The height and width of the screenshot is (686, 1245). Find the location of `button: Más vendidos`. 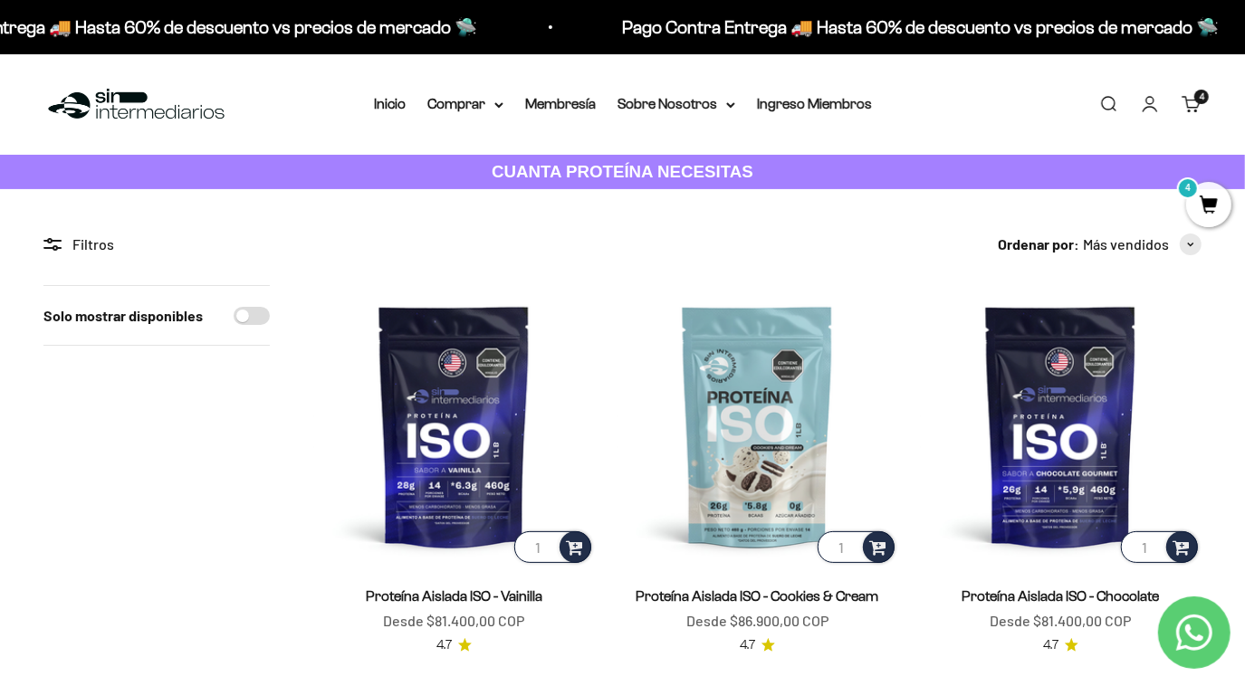

button: Más vendidos is located at coordinates (1141, 244).